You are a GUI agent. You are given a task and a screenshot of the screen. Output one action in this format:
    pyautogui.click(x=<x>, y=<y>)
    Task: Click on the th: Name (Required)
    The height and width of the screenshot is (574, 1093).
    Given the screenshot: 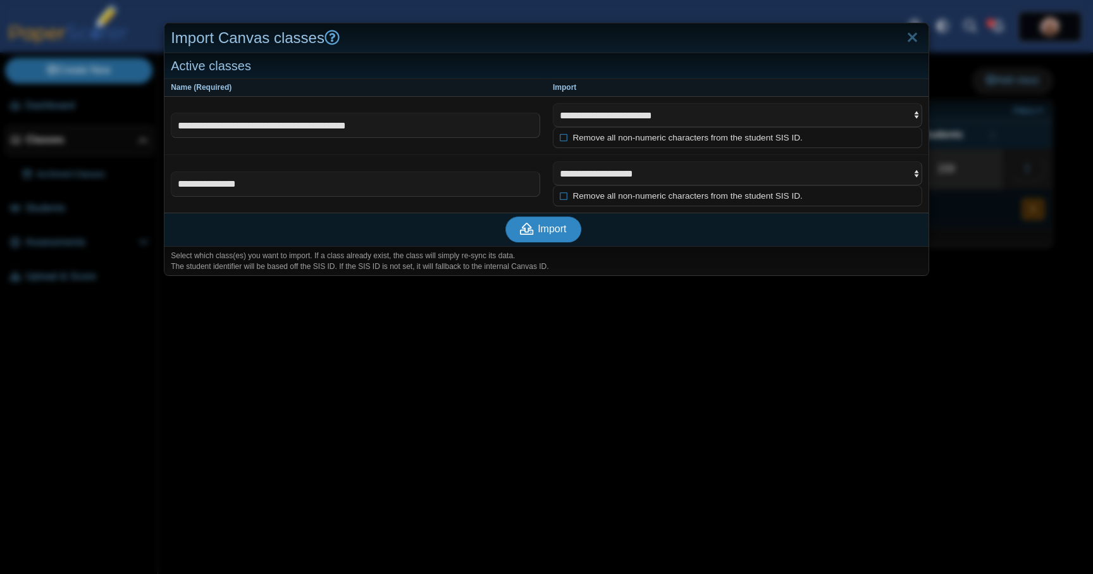 What is the action you would take?
    pyautogui.click(x=355, y=88)
    